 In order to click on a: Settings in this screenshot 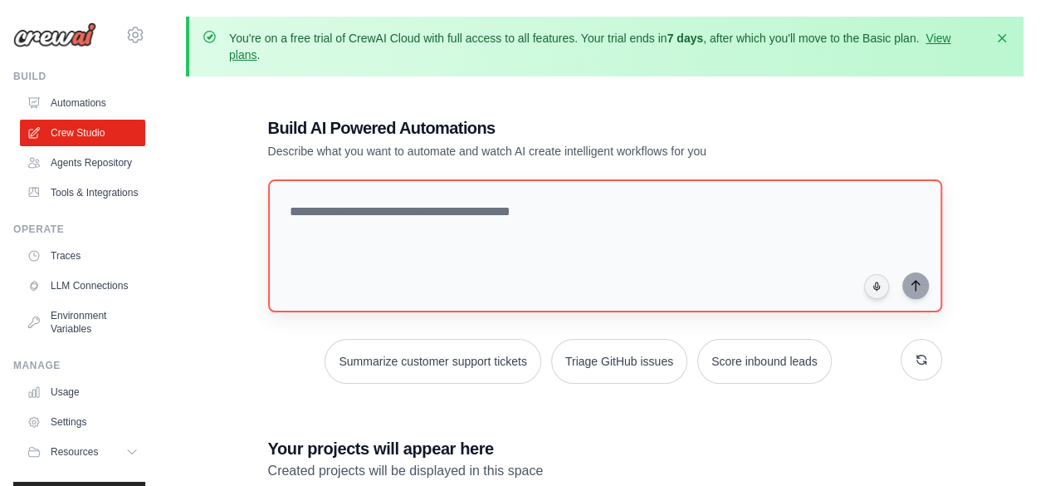, I will do `click(82, 422)`.